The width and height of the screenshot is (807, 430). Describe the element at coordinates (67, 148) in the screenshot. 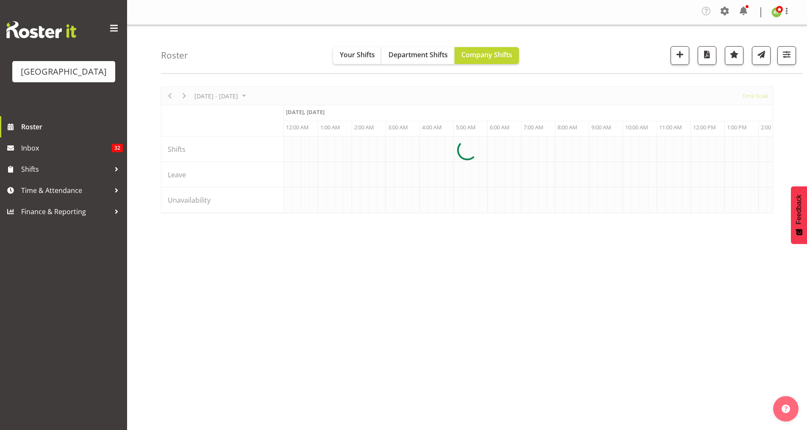

I see `span: Inbox` at that location.